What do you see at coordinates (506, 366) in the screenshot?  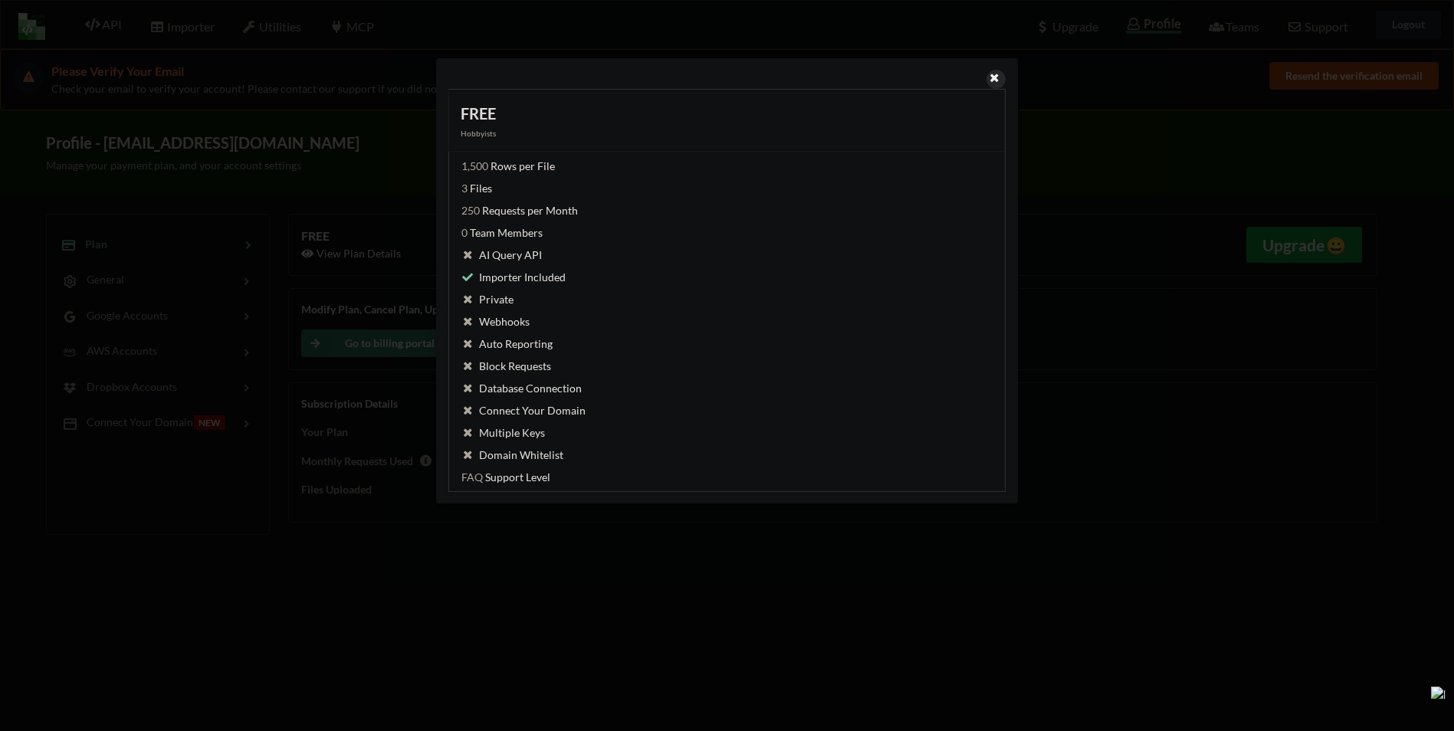 I see `div: Block Requests` at bounding box center [506, 366].